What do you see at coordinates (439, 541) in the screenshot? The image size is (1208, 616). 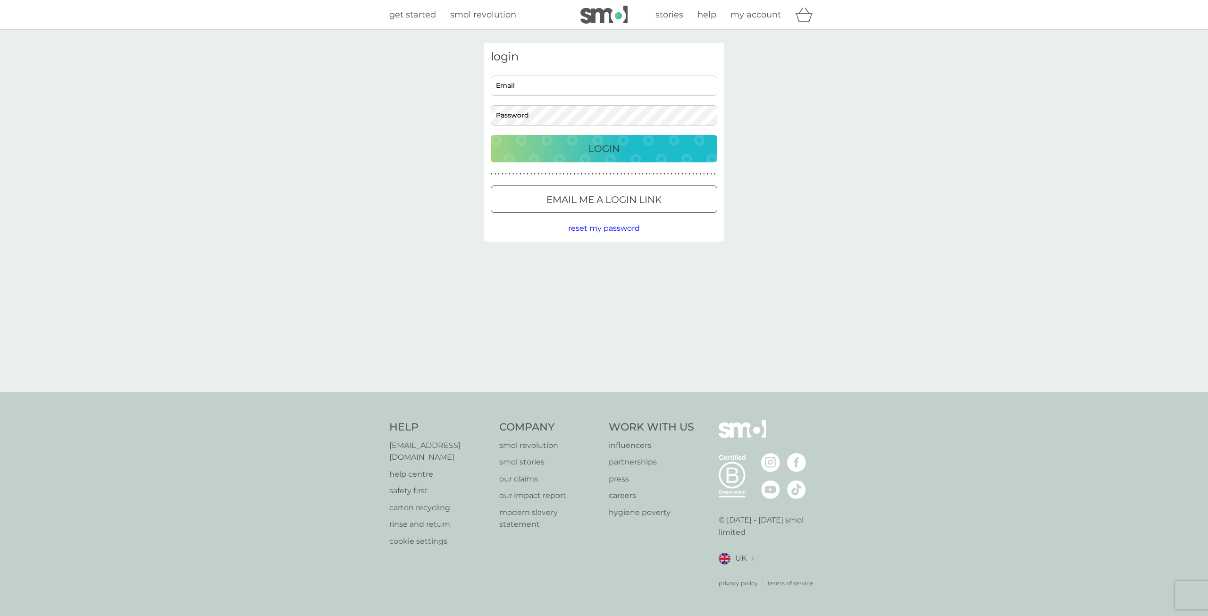 I see `a: cookie settings` at bounding box center [439, 541].